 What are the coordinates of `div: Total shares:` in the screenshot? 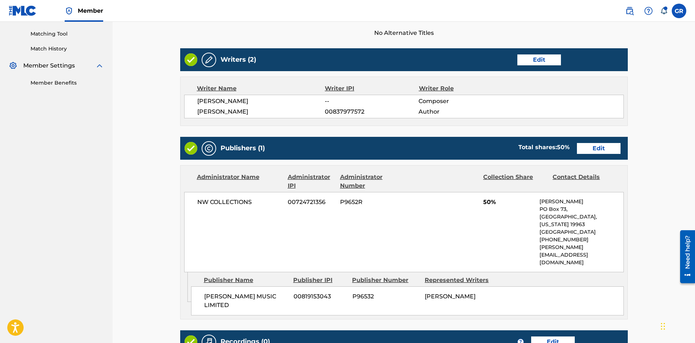 It's located at (544, 147).